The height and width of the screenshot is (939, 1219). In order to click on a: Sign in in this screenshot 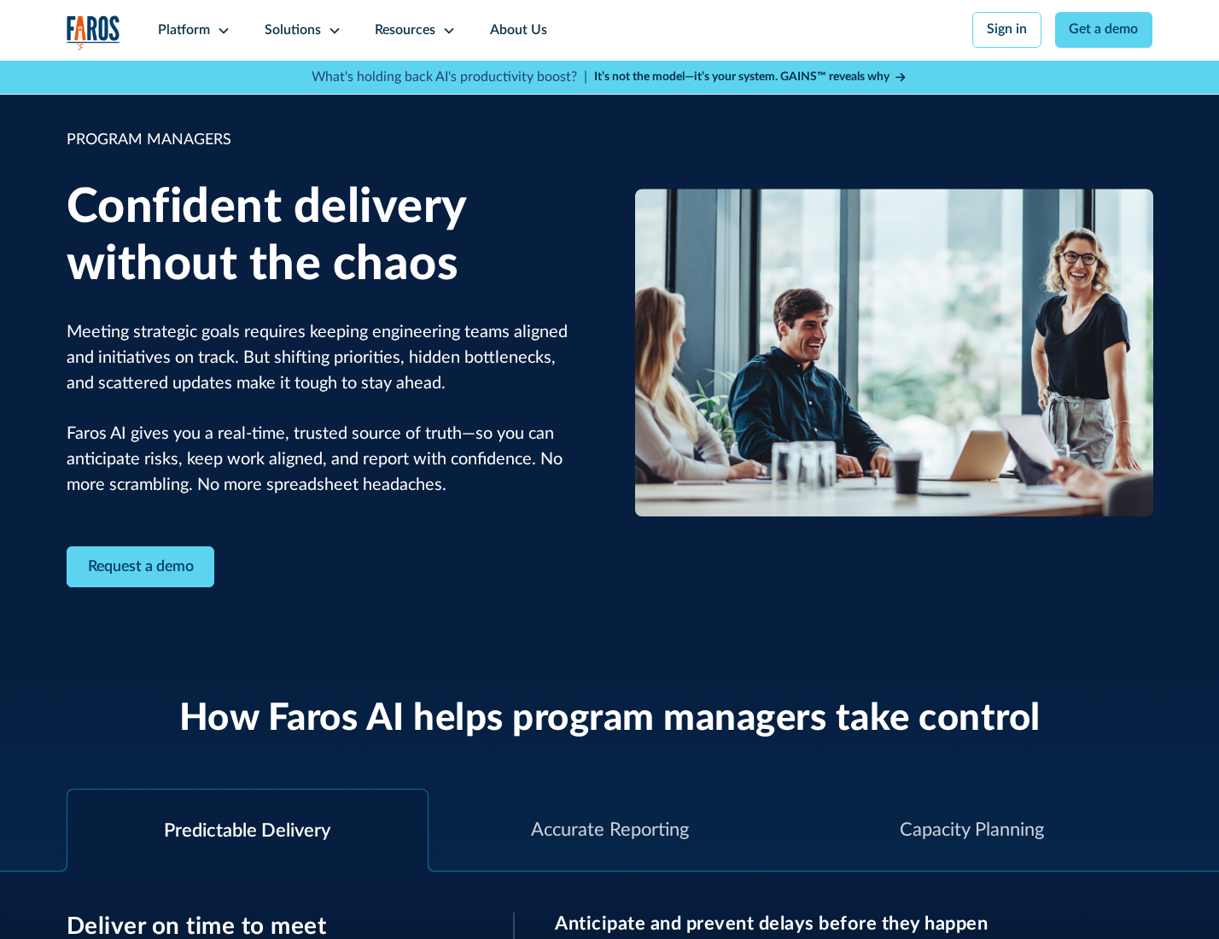, I will do `click(1007, 30)`.